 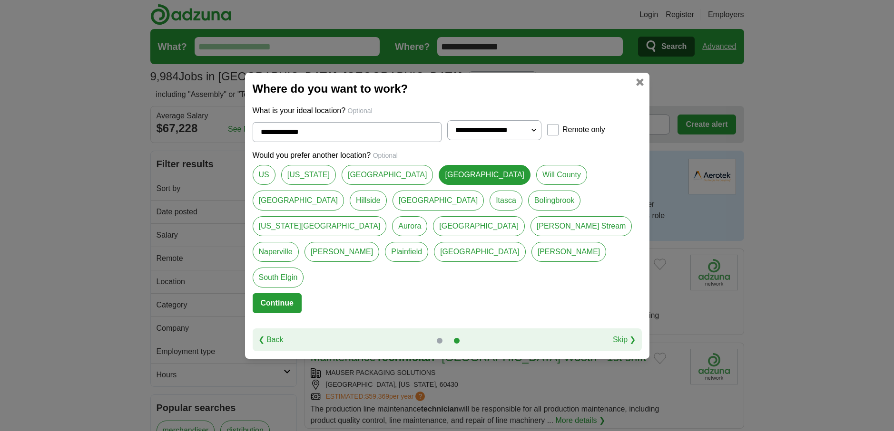 I want to click on label: Remote only, so click(x=584, y=130).